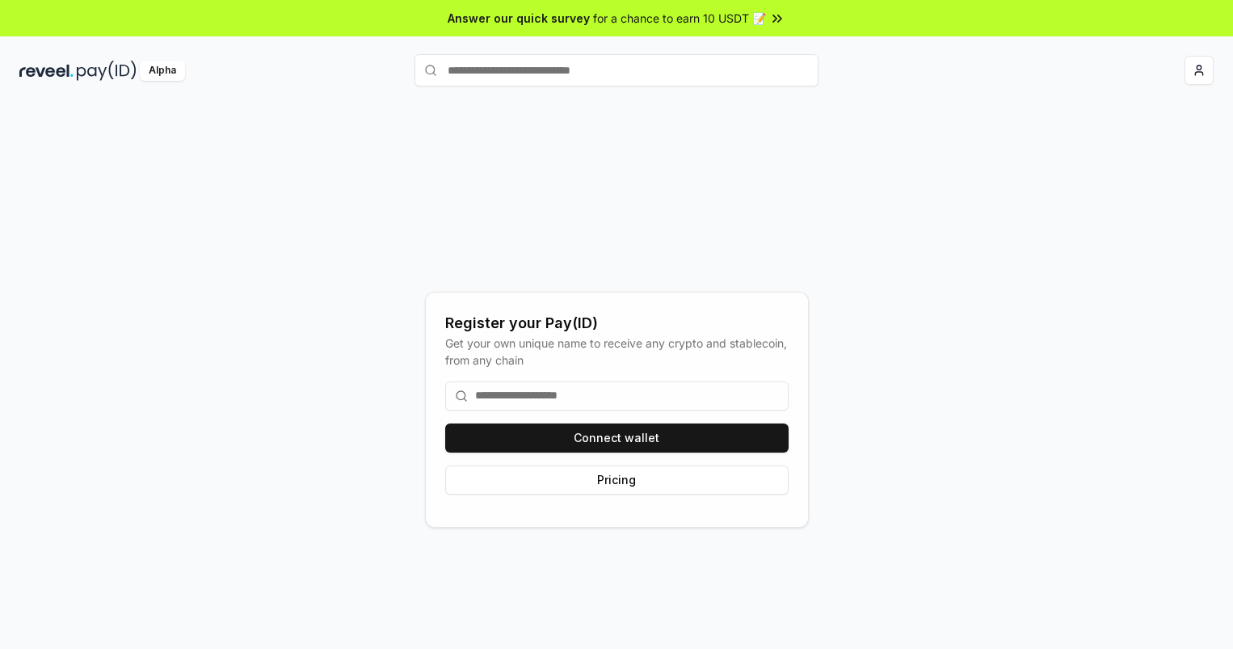 The width and height of the screenshot is (1233, 649). I want to click on div: Get your own unique name to receive any crypto and stablecoin, from any chain, so click(616, 351).